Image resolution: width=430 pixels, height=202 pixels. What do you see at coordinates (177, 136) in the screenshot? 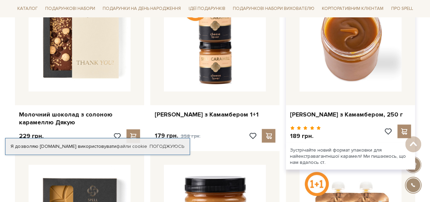
I see `p: 179 грн.` at bounding box center [177, 136].